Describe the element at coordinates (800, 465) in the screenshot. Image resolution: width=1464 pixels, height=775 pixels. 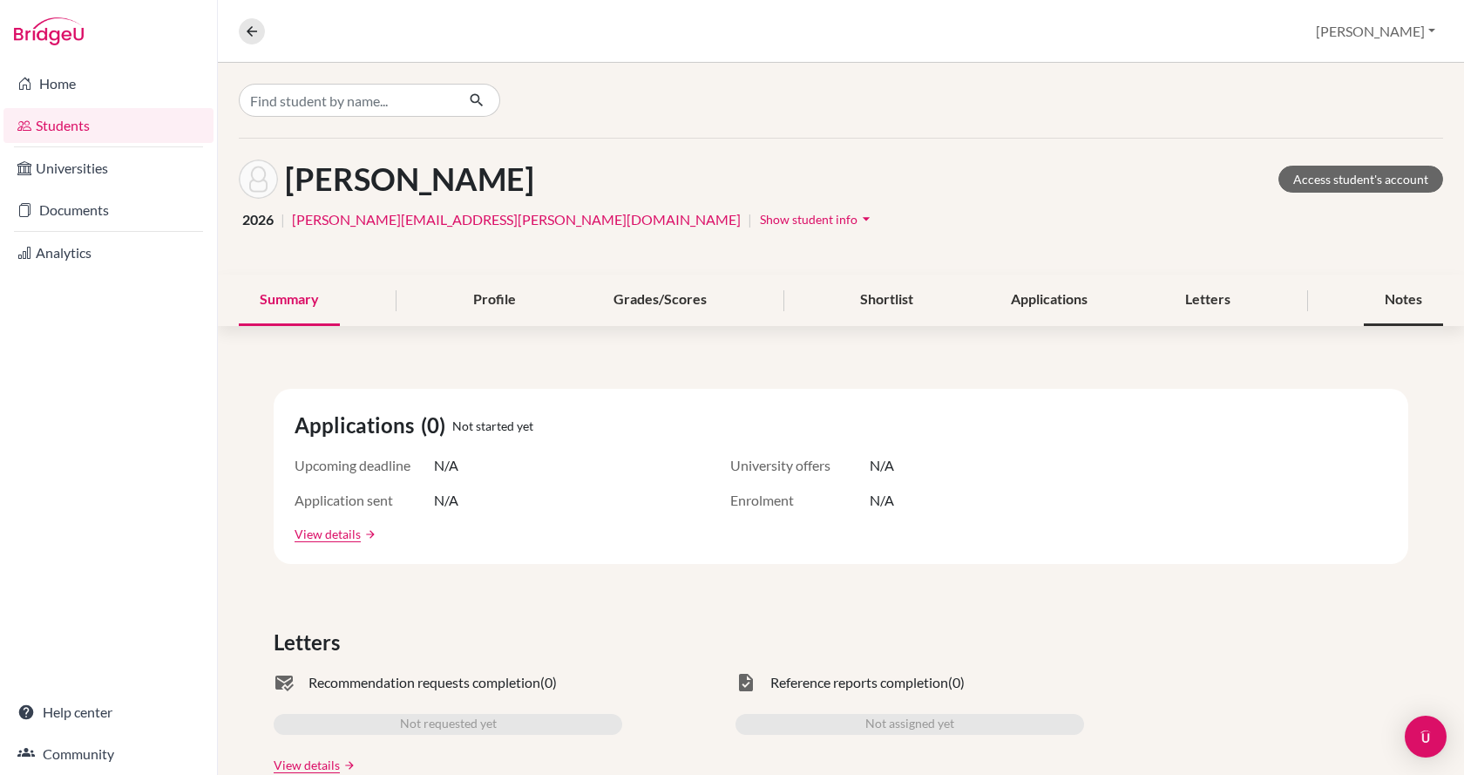
I see `span: University offers` at that location.